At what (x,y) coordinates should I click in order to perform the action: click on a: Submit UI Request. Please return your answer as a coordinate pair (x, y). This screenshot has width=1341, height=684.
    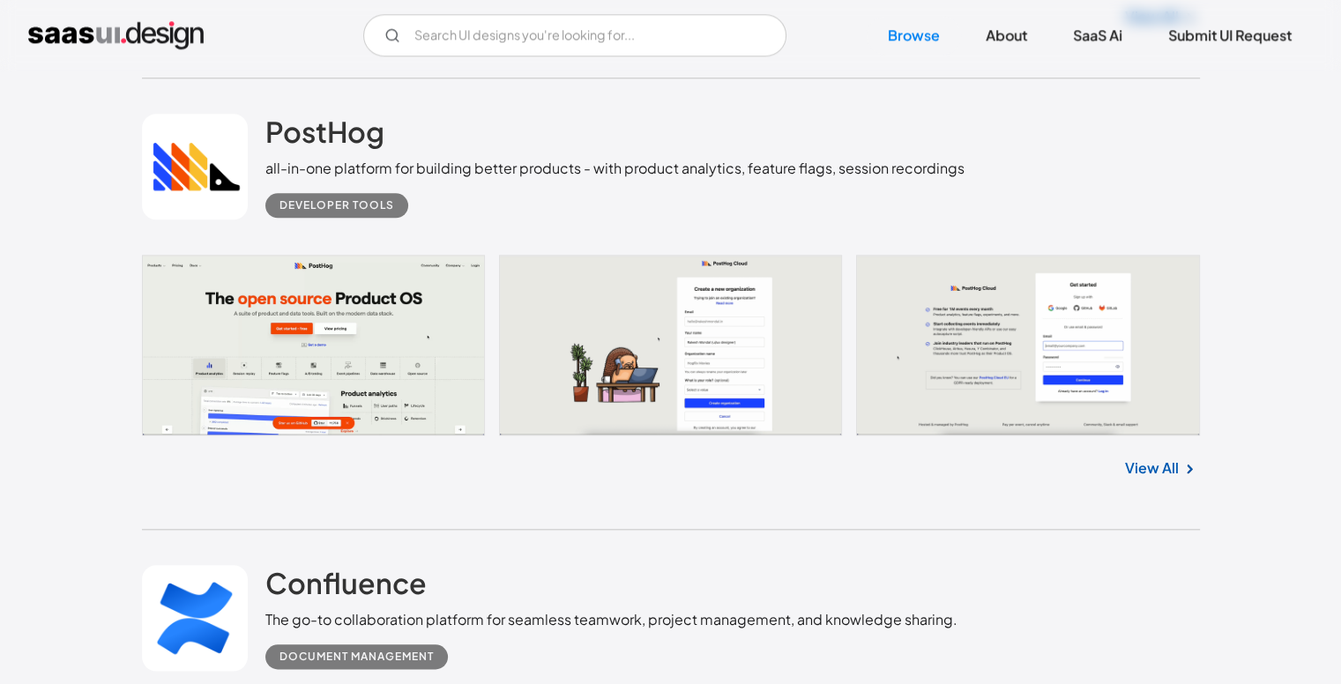
    Looking at the image, I should click on (1229, 35).